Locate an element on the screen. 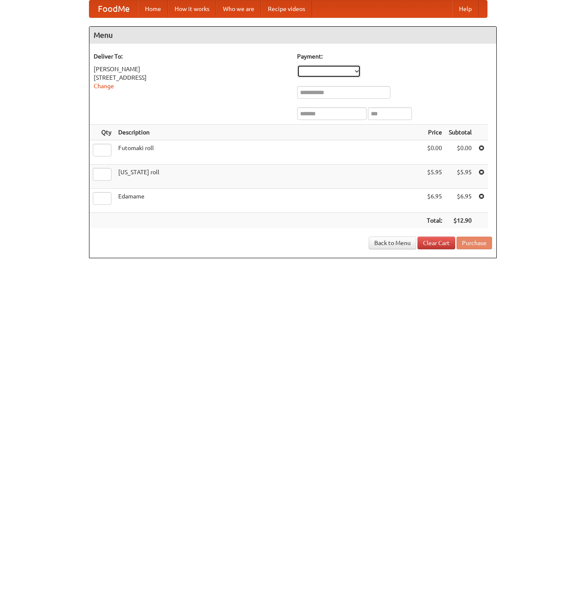  th: Qty is located at coordinates (102, 132).